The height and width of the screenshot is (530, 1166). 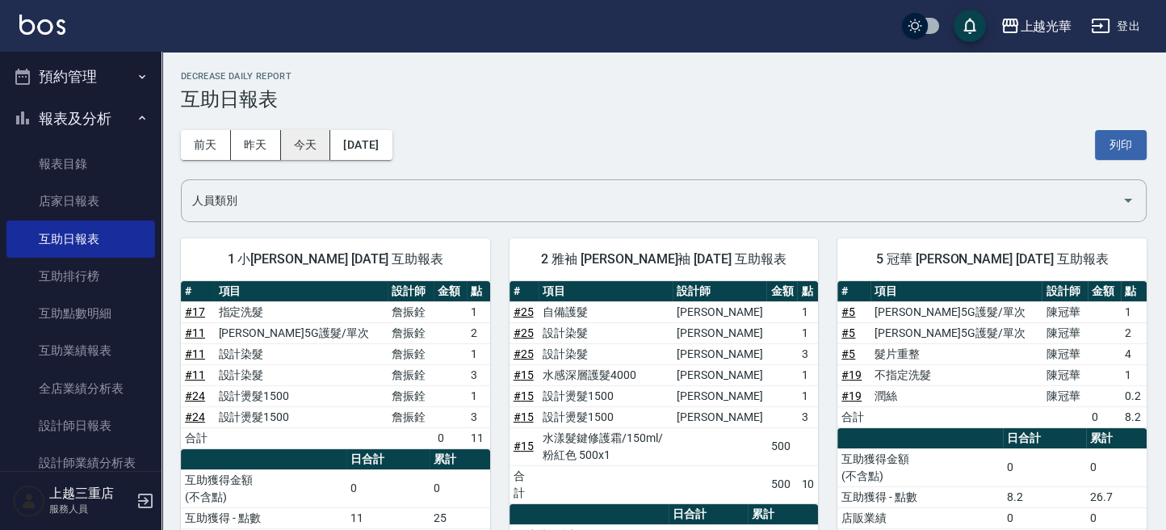 What do you see at coordinates (652, 200) in the screenshot?
I see `input: 人員名稱` at bounding box center [652, 200].